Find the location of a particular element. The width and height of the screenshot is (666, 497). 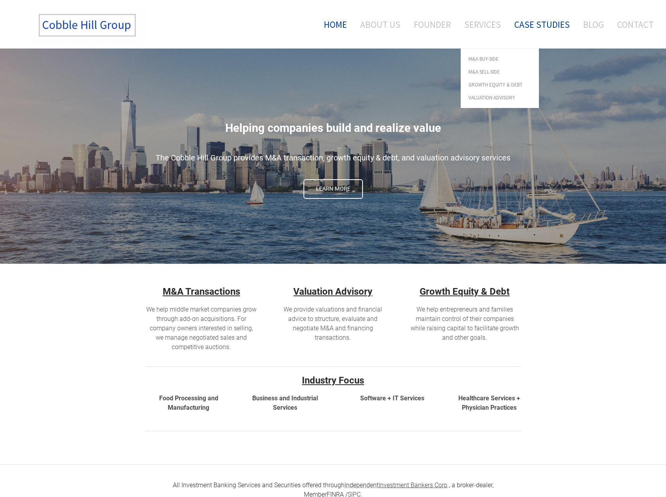

a: Founder is located at coordinates (432, 24).